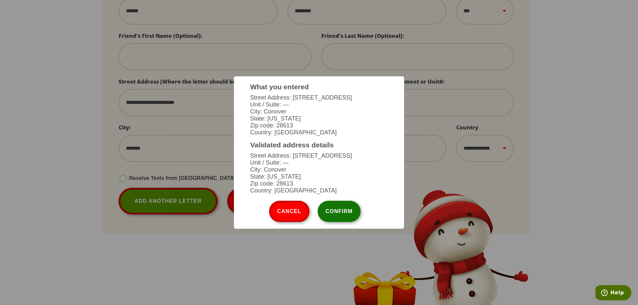 The image size is (638, 305). I want to click on span: Help, so click(22, 8).